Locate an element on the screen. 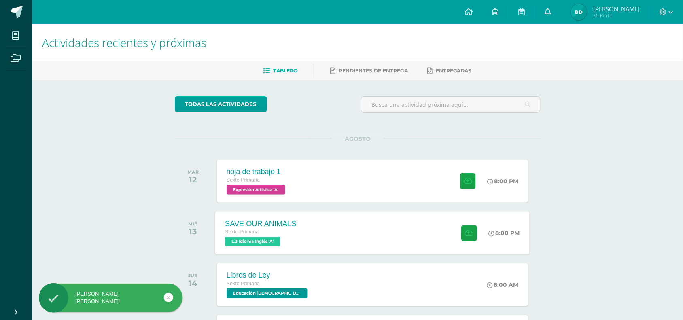 This screenshot has width=683, height=320. div: MIÉ is located at coordinates (193, 224).